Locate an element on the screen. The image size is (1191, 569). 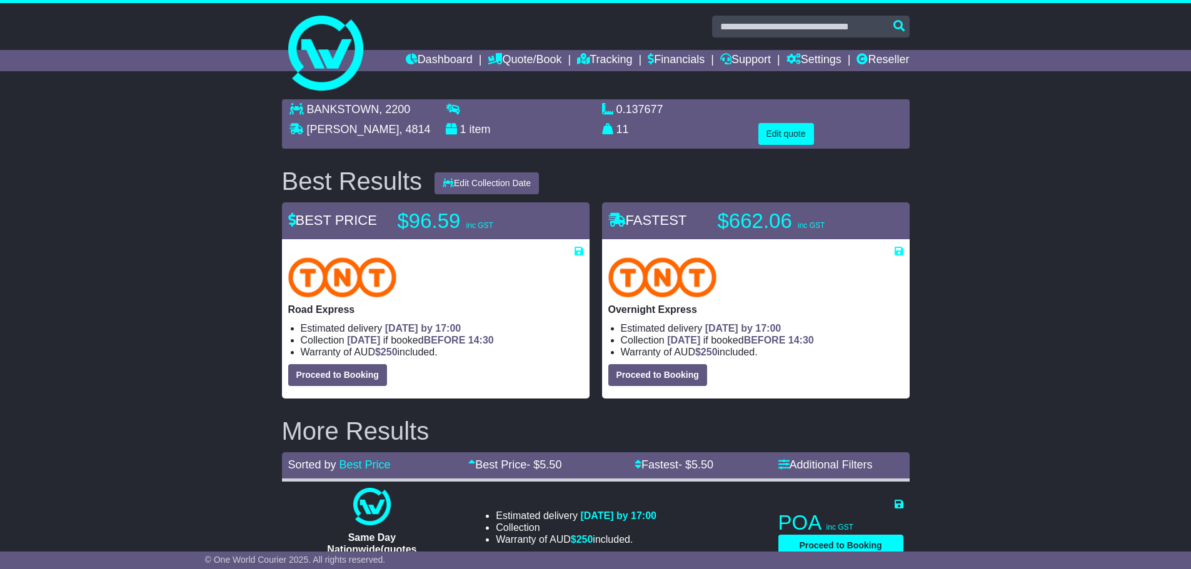
div: Best Results is located at coordinates (352, 181).